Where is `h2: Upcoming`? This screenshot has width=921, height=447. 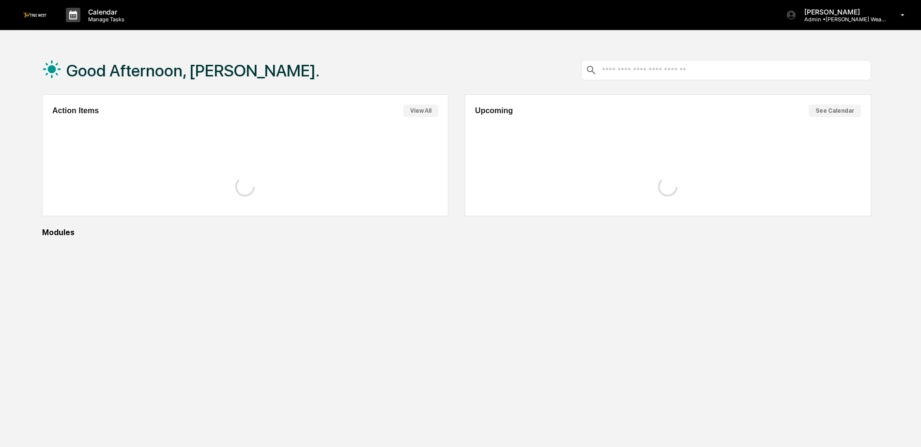
h2: Upcoming is located at coordinates (494, 111).